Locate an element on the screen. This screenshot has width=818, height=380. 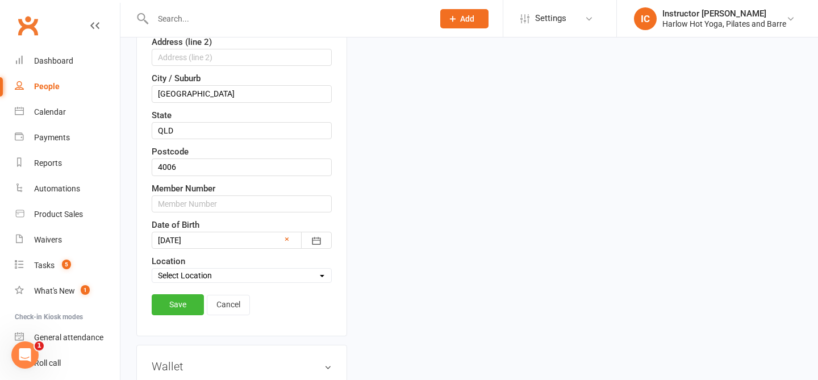
span: 5 is located at coordinates (66, 264).